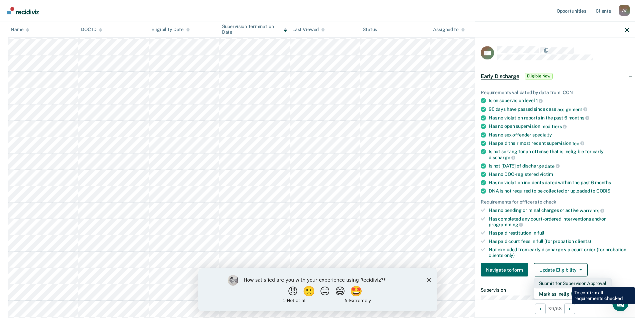 The image size is (635, 318). Describe the element at coordinates (539, 101) in the screenshot. I see `span: 1` at that location.